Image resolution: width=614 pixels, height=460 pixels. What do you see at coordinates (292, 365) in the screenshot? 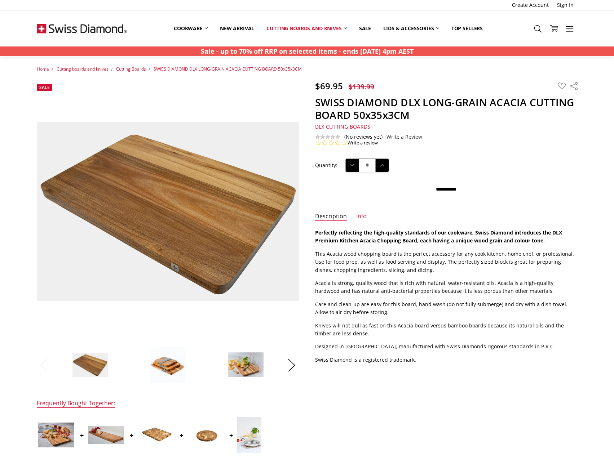
I see `button: Next` at bounding box center [292, 365].